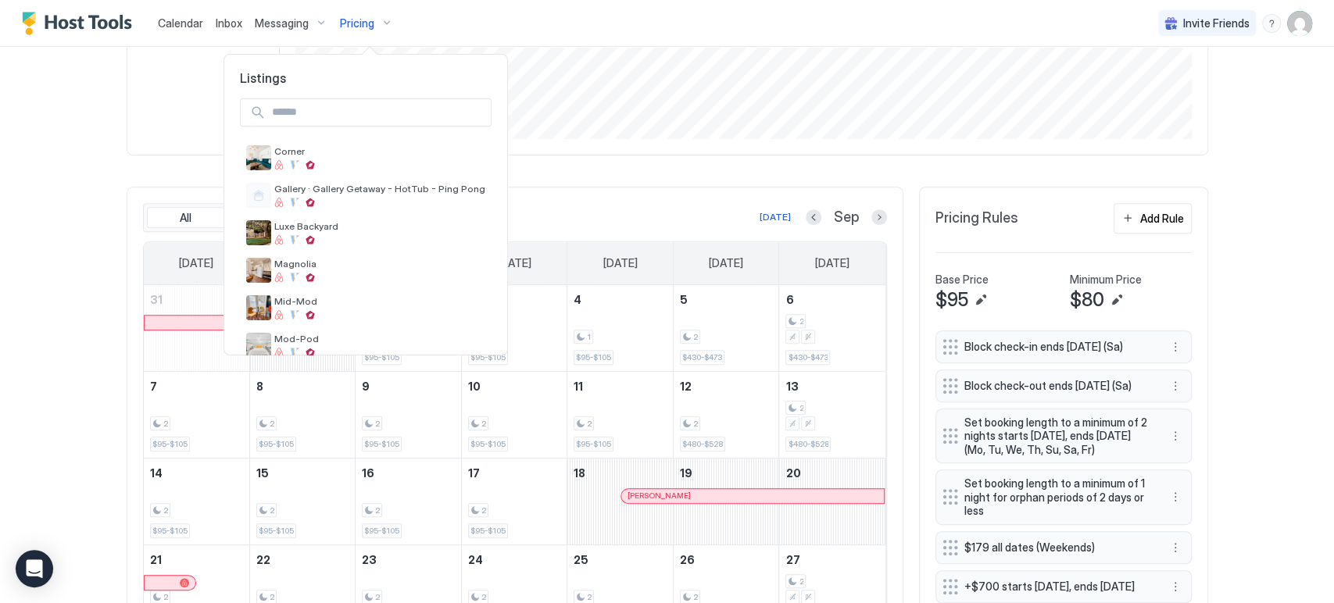 This screenshot has width=1334, height=603. I want to click on input: Input Field, so click(378, 113).